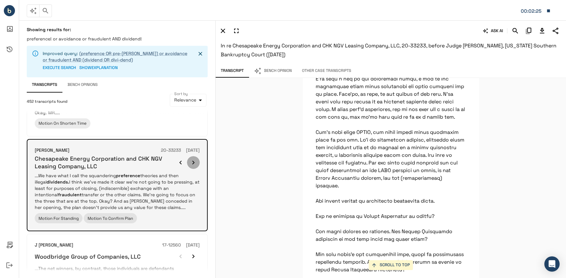  Describe the element at coordinates (59, 218) in the screenshot. I see `span: Motion For Standing` at that location.